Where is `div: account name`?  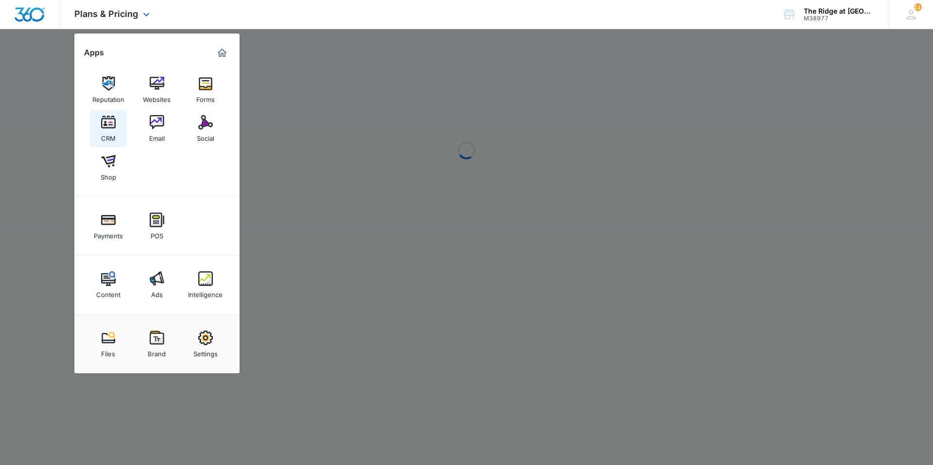 div: account name is located at coordinates (839, 11).